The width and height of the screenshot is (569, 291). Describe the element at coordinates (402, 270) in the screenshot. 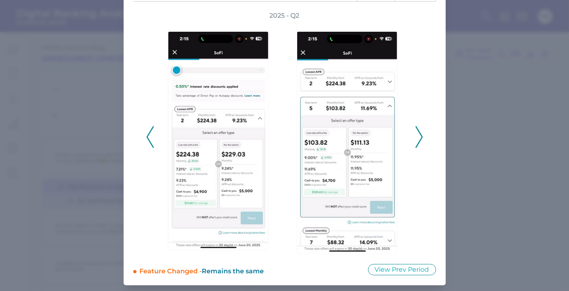

I see `button: View Prev Period` at that location.